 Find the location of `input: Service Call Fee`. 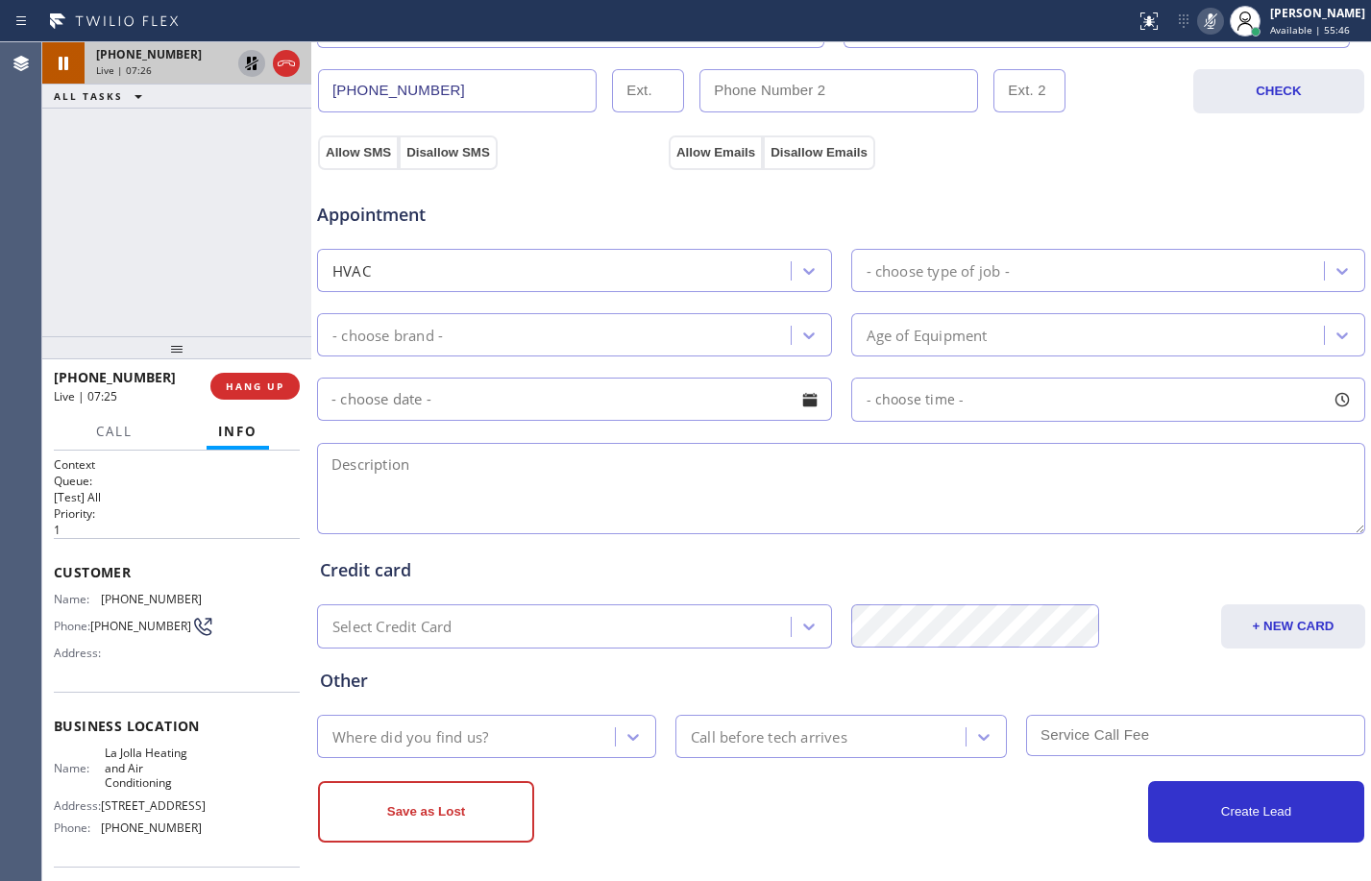

input: Service Call Fee is located at coordinates (1195, 735).